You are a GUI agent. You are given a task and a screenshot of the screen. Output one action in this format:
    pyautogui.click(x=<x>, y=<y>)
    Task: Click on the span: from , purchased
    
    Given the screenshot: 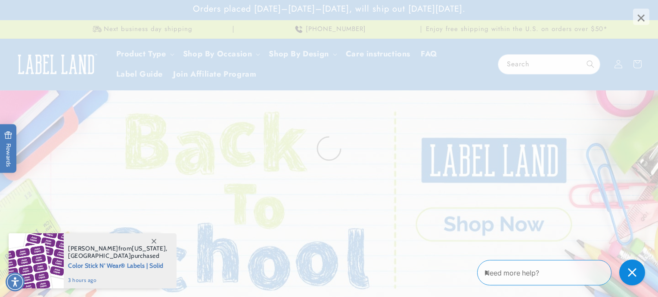 What is the action you would take?
    pyautogui.click(x=118, y=253)
    